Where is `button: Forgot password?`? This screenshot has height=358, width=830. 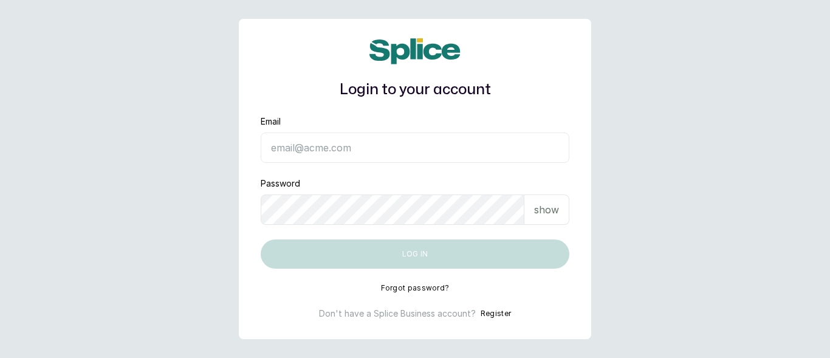 button: Forgot password? is located at coordinates (415, 288).